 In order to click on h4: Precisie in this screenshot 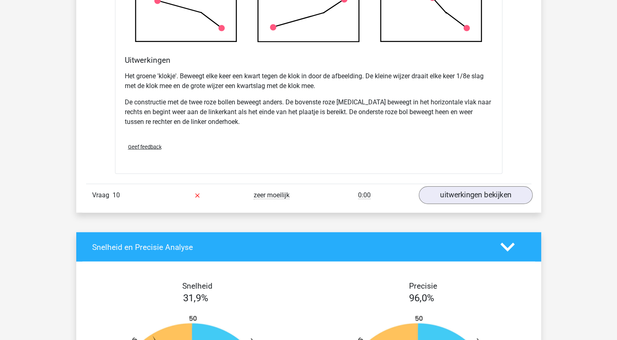, I will do `click(423, 286)`.